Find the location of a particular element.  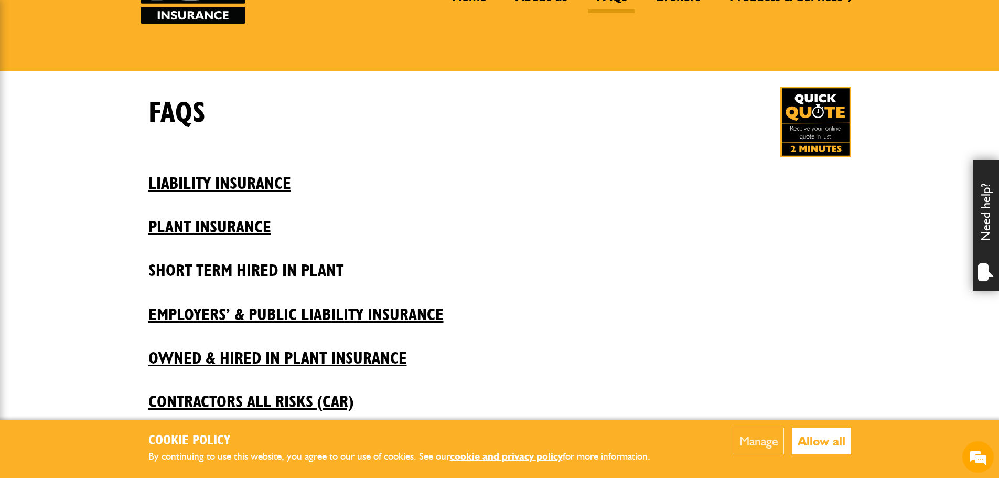

a: Get your insurance quote in just 2-minutes is located at coordinates (816, 122).